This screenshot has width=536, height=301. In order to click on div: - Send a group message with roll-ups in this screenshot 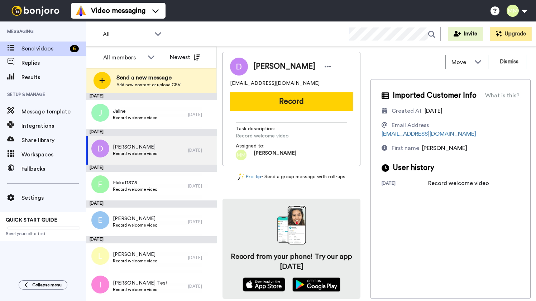, I will do `click(291, 177)`.